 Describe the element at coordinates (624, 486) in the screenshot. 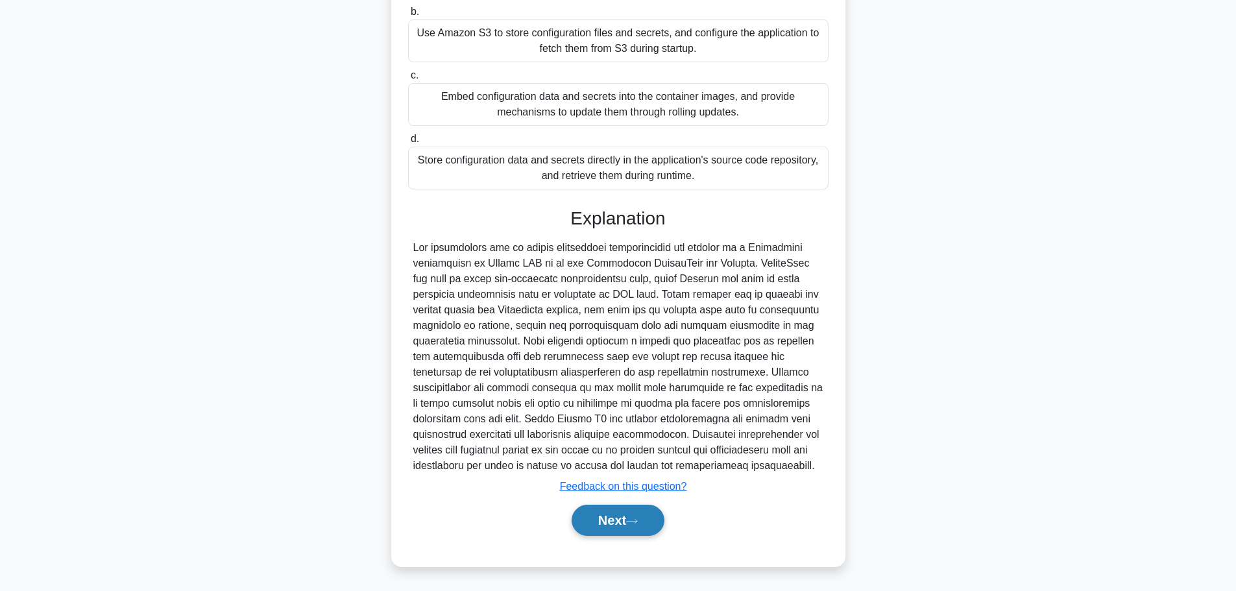

I see `u: Feedback on this question?` at that location.